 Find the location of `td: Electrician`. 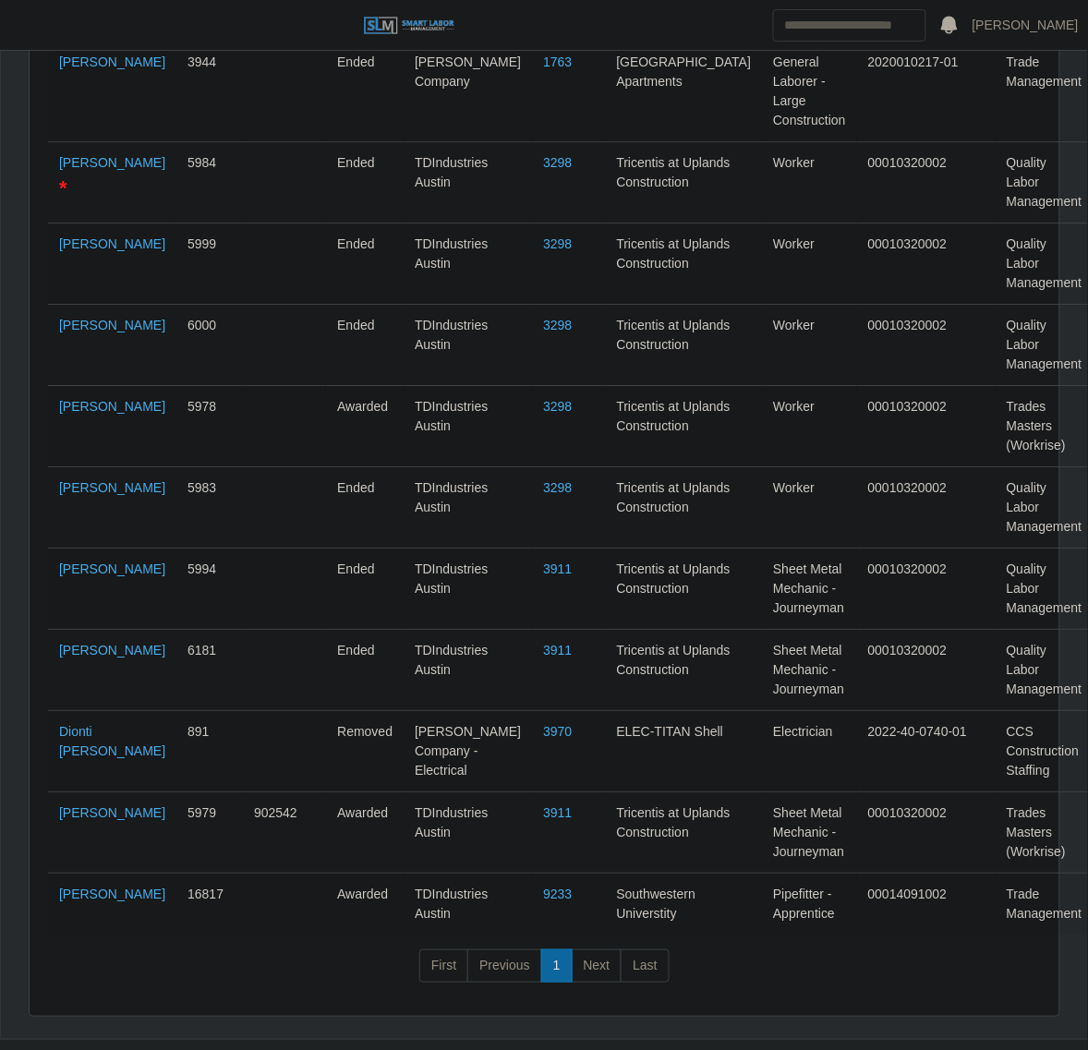

td: Electrician is located at coordinates (809, 752).